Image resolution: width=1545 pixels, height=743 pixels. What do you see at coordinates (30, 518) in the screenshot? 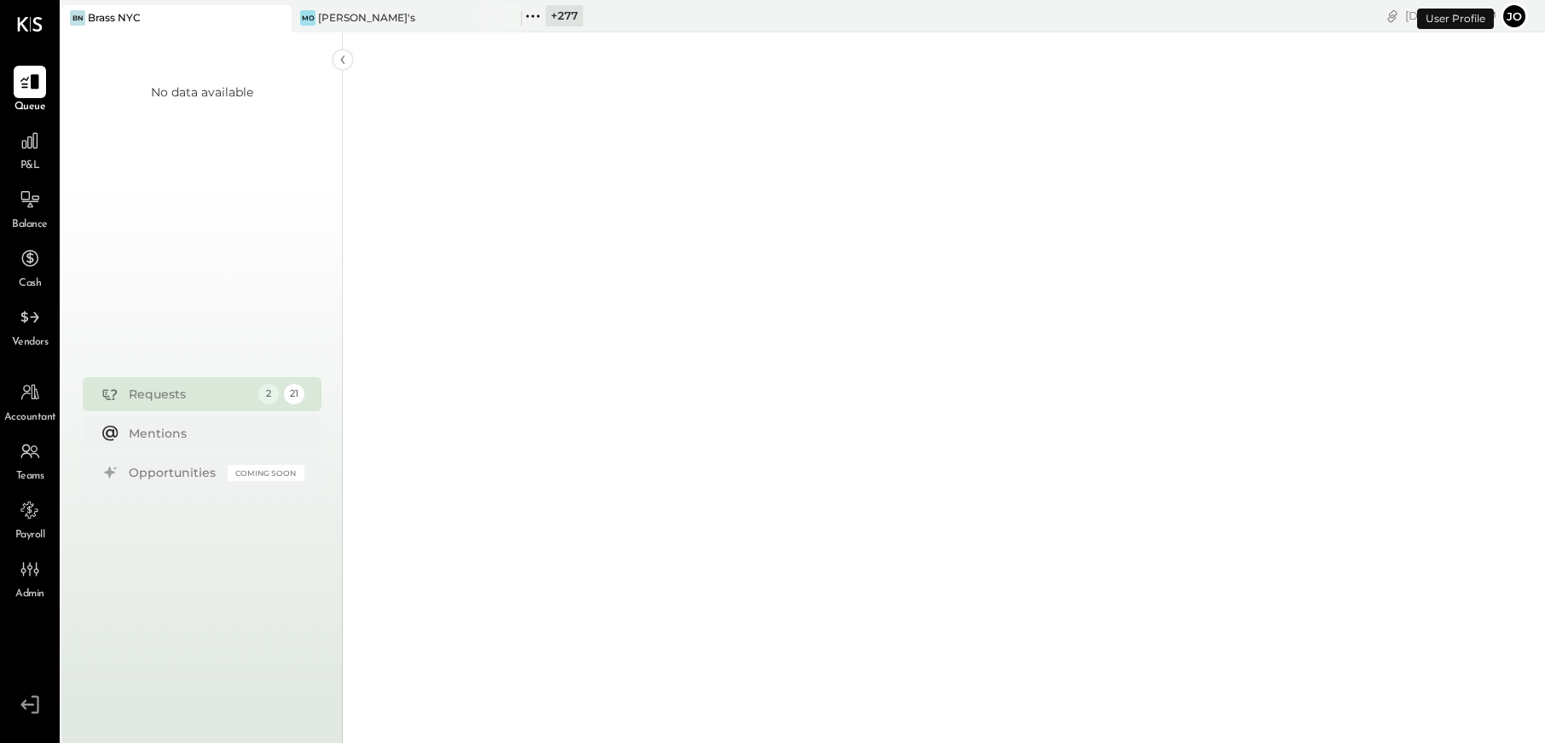
I see `a: Payroll` at bounding box center [30, 518].